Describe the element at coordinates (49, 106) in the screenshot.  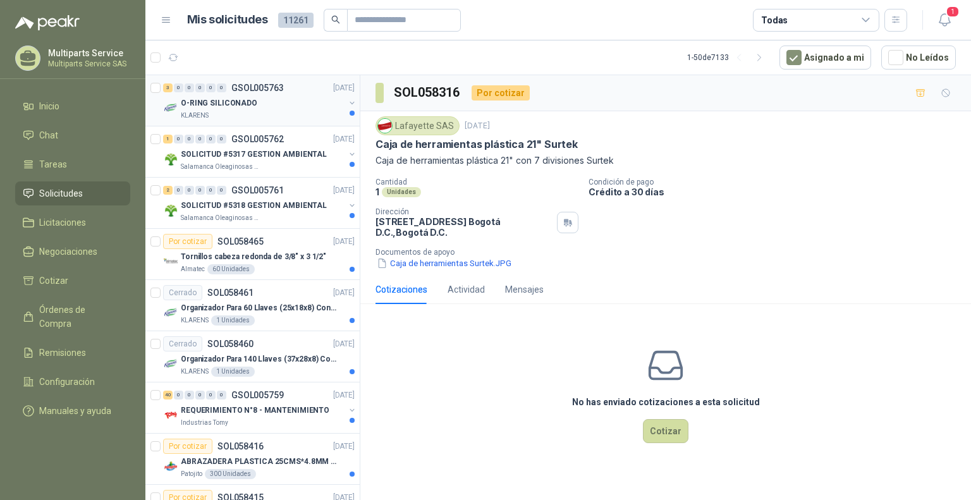
I see `span: Inicio` at that location.